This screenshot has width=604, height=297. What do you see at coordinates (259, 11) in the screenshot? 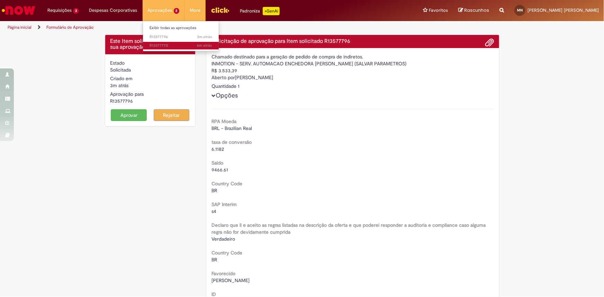
I see `div: Padroniza` at bounding box center [259, 11].